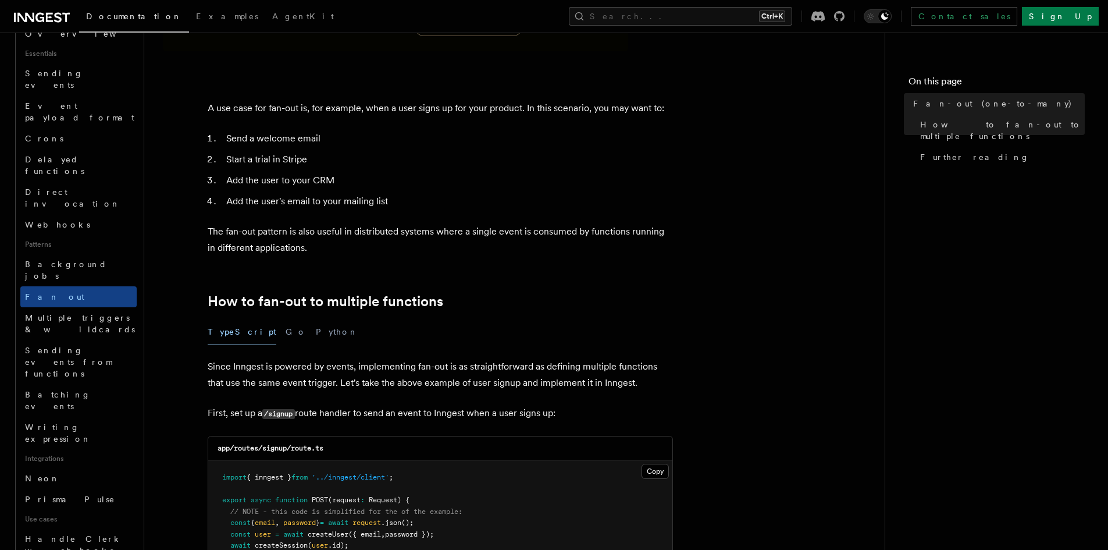 This screenshot has height=550, width=1108. What do you see at coordinates (70, 499) in the screenshot?
I see `span: Prisma Pulse` at bounding box center [70, 499].